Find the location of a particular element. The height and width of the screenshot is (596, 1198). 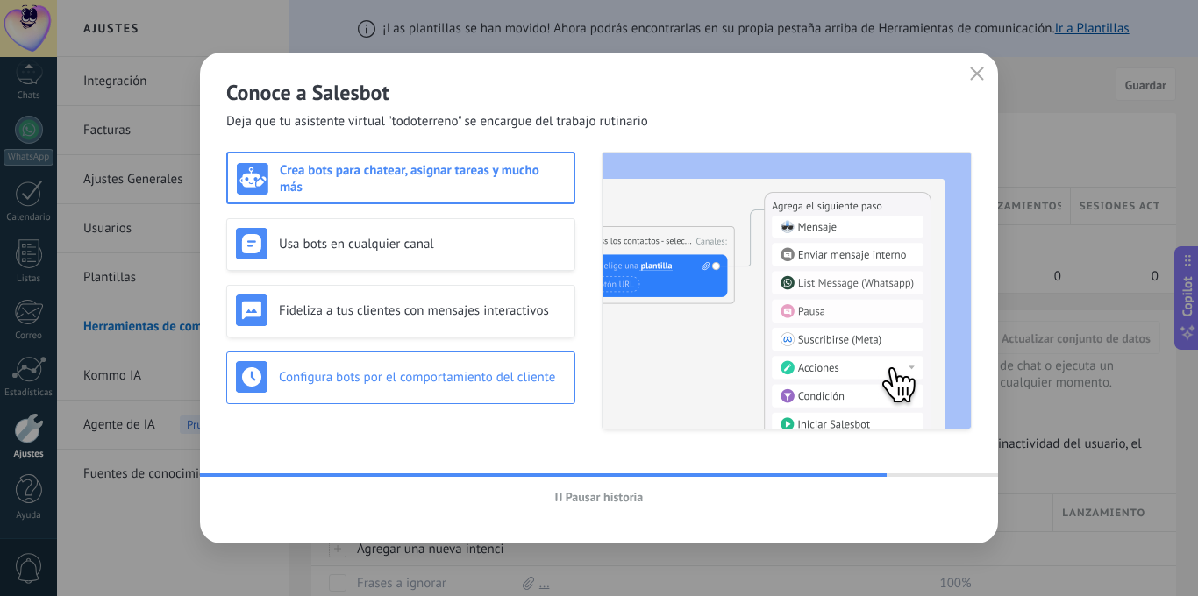

h3: Fideliza a tus clientes con mensajes interactivos is located at coordinates (422, 310).